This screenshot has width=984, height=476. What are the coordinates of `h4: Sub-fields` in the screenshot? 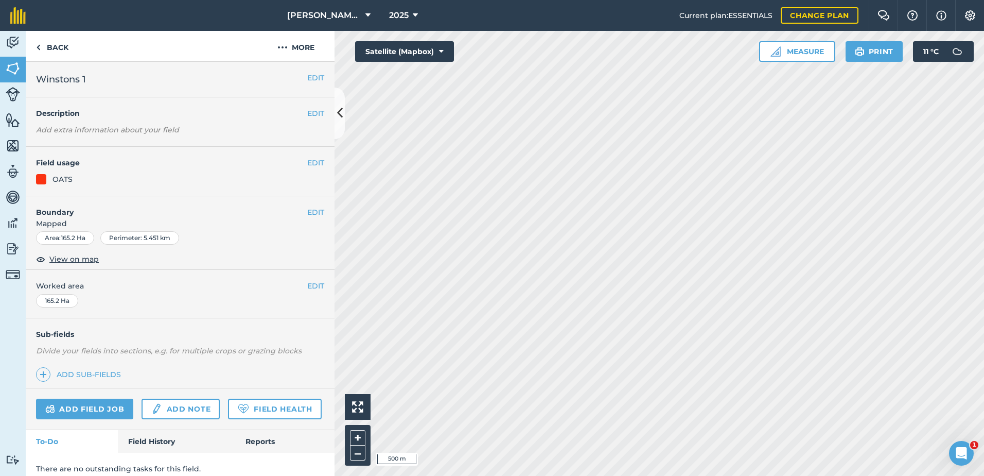 It's located at (180, 334).